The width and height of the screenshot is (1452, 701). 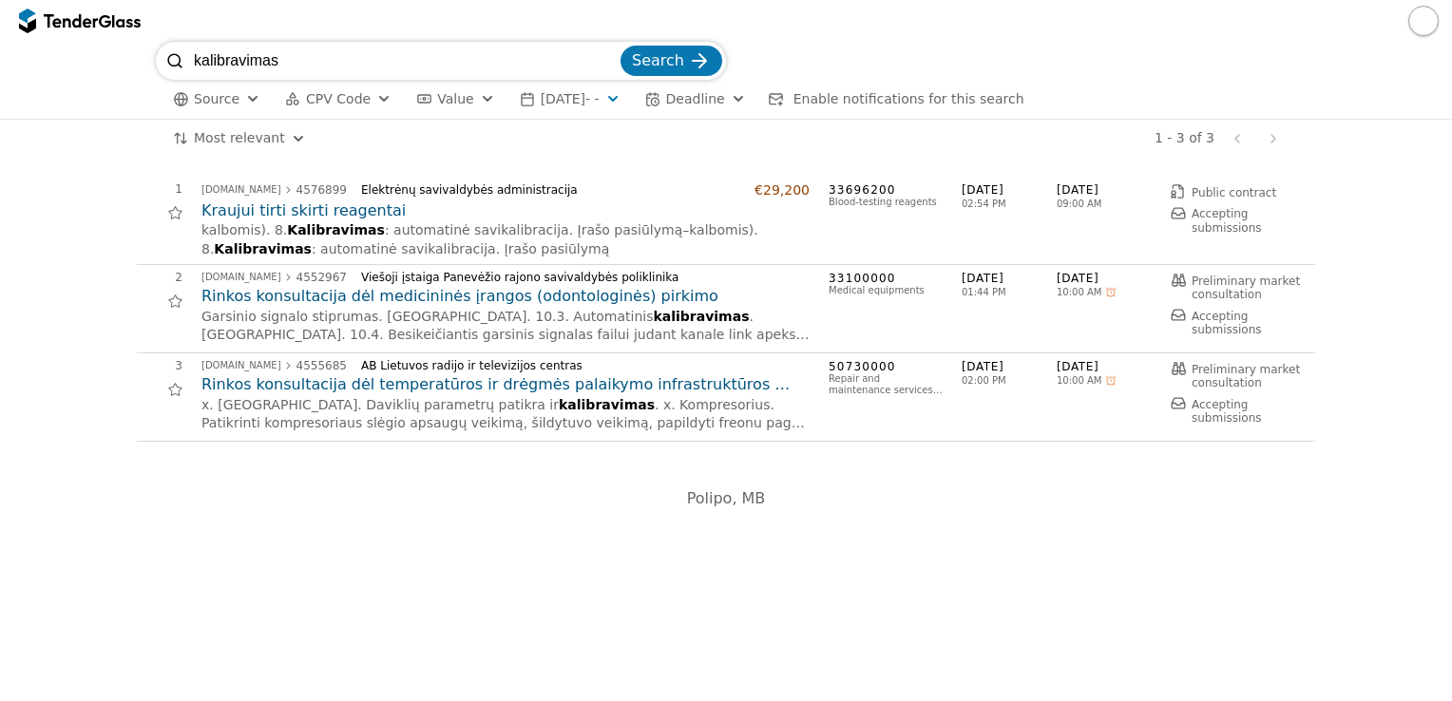 I want to click on div: 2, so click(x=160, y=277).